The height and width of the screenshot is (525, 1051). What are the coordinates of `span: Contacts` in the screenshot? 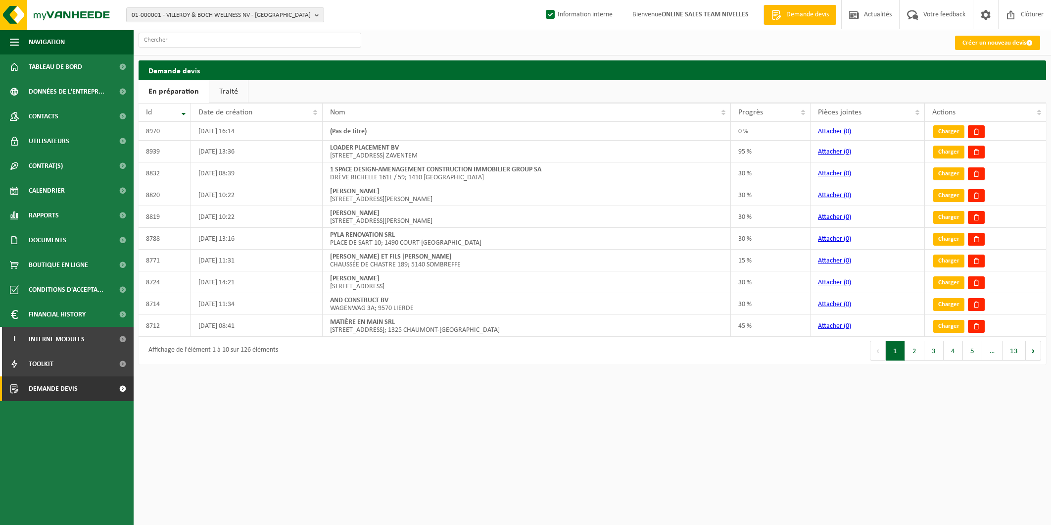 It's located at (44, 116).